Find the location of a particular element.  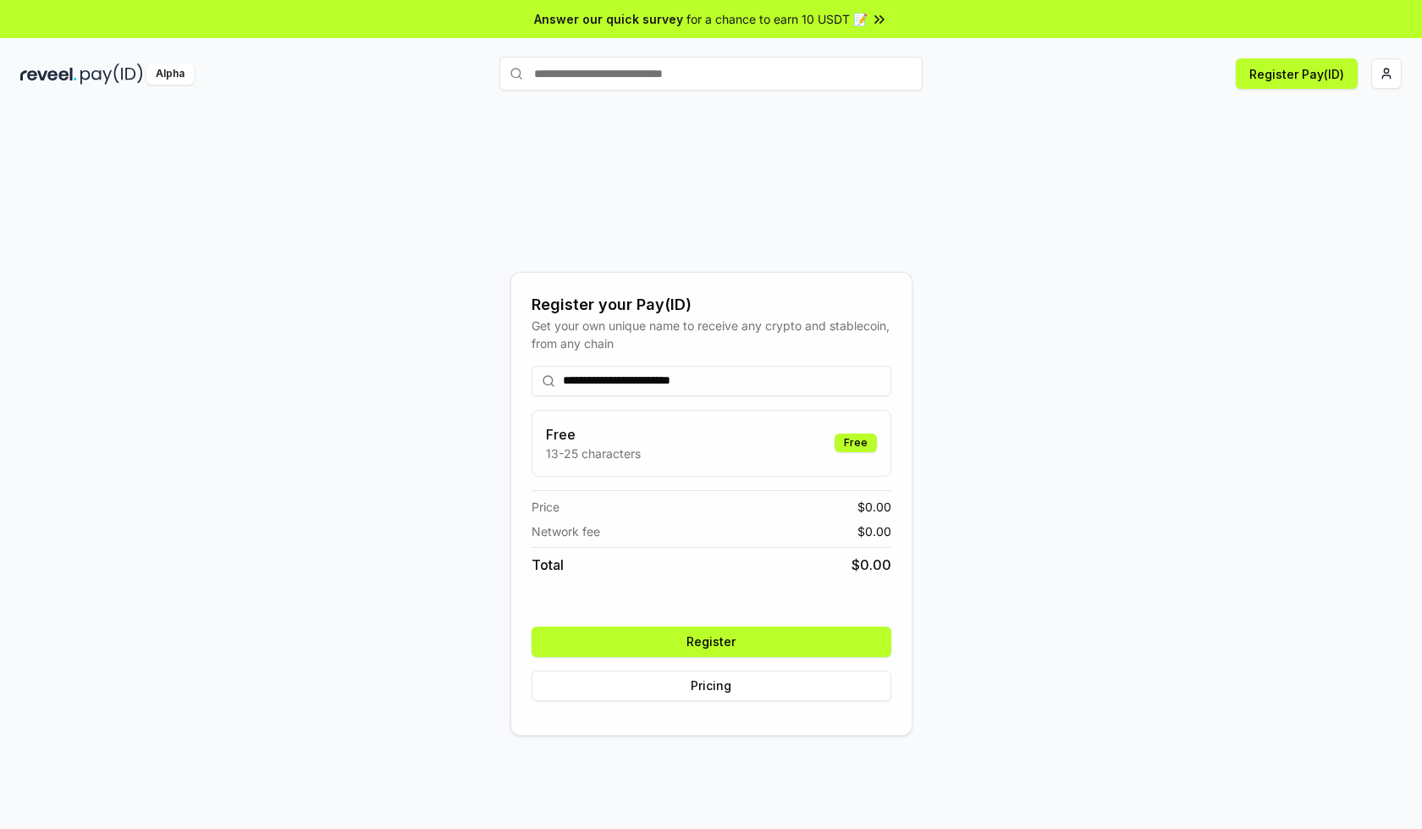

div: Free is located at coordinates (856, 443).